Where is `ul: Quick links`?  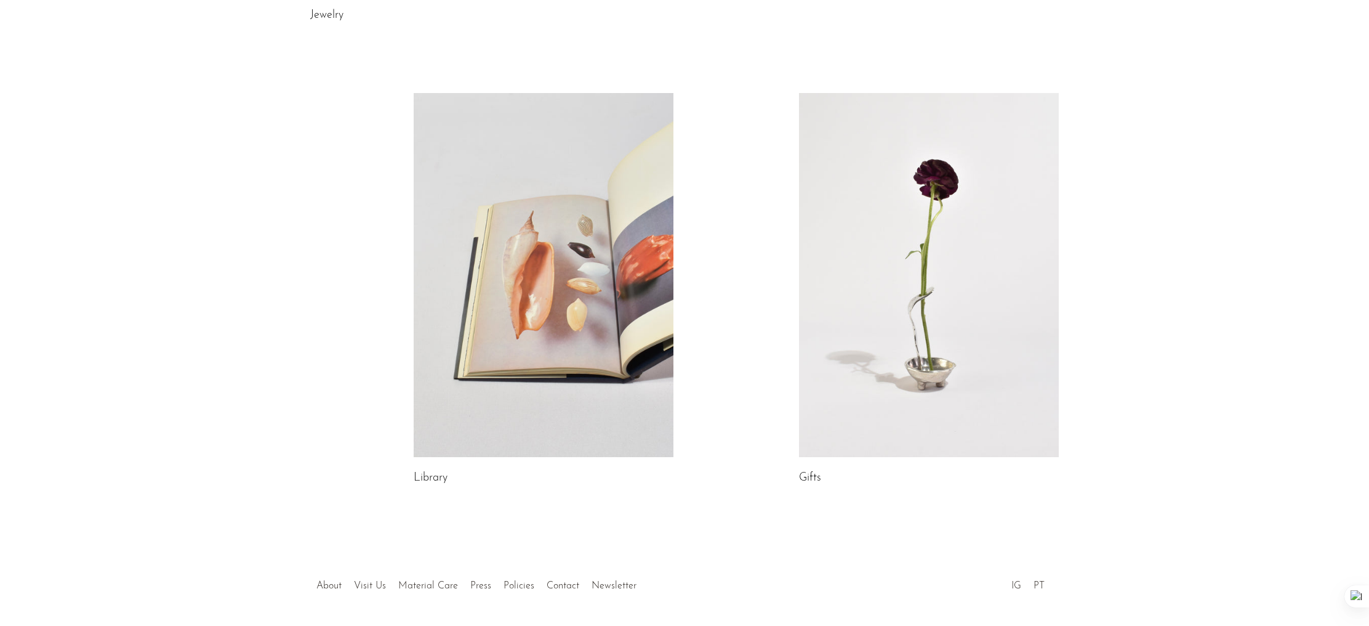 ul: Quick links is located at coordinates (477, 583).